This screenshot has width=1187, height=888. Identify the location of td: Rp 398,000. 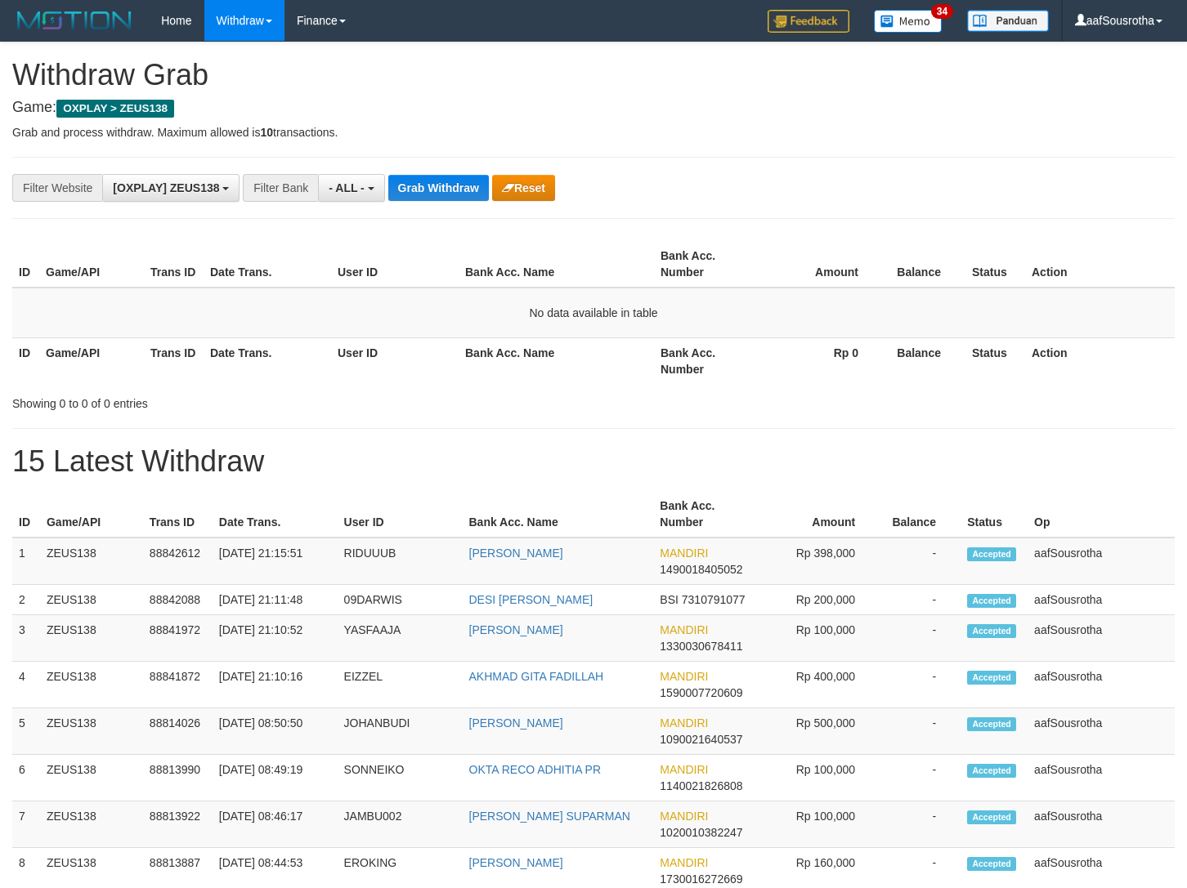
(818, 561).